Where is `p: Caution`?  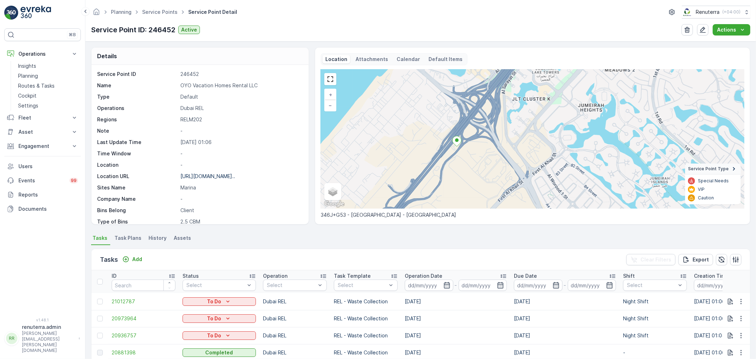 p: Caution is located at coordinates (705, 198).